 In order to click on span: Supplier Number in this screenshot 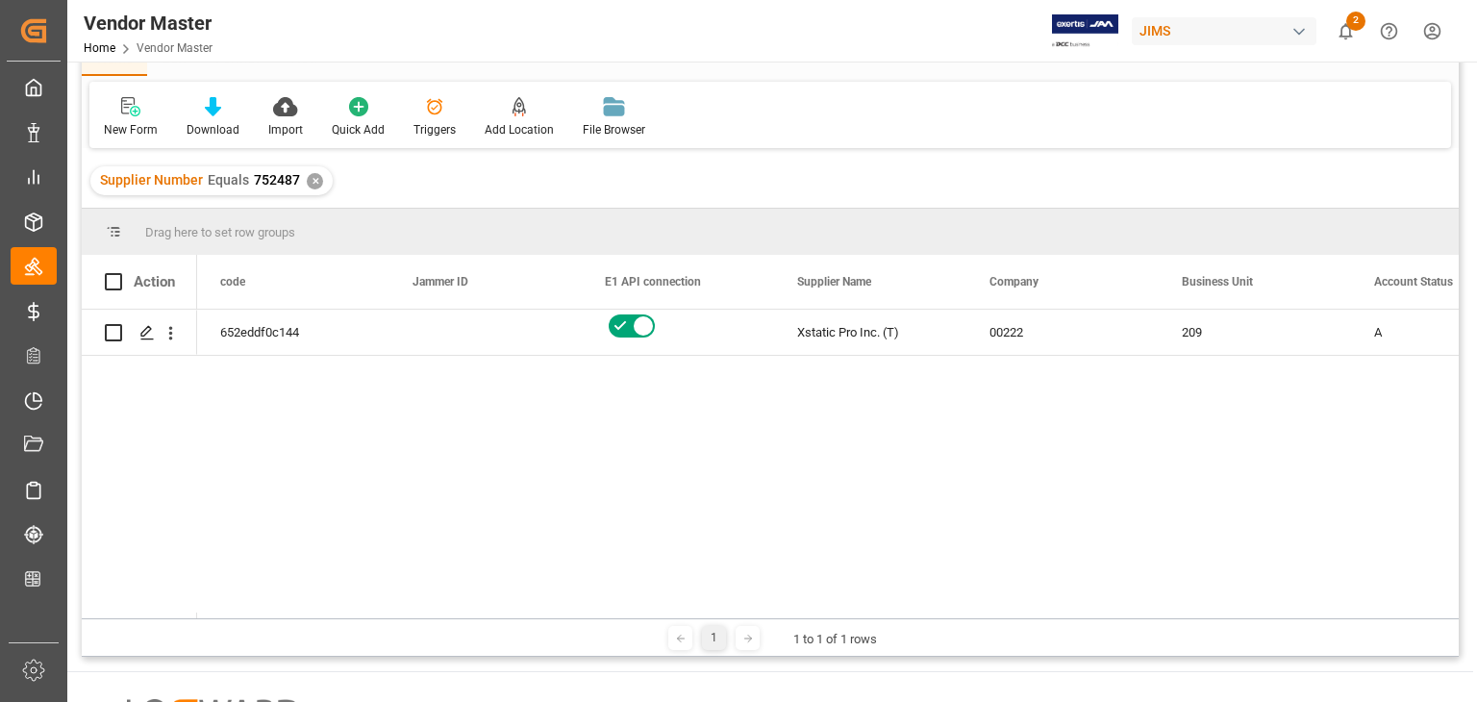, I will do `click(151, 180)`.